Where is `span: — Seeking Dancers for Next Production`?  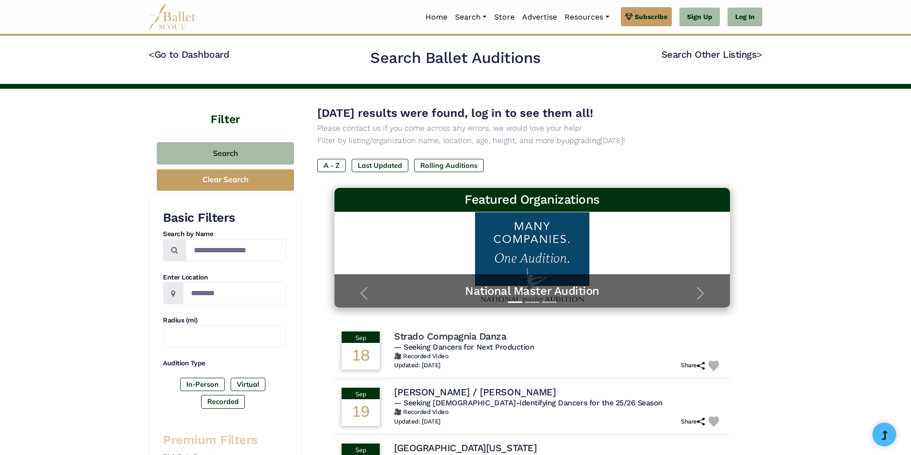 span: — Seeking Dancers for Next Production is located at coordinates (464, 346).